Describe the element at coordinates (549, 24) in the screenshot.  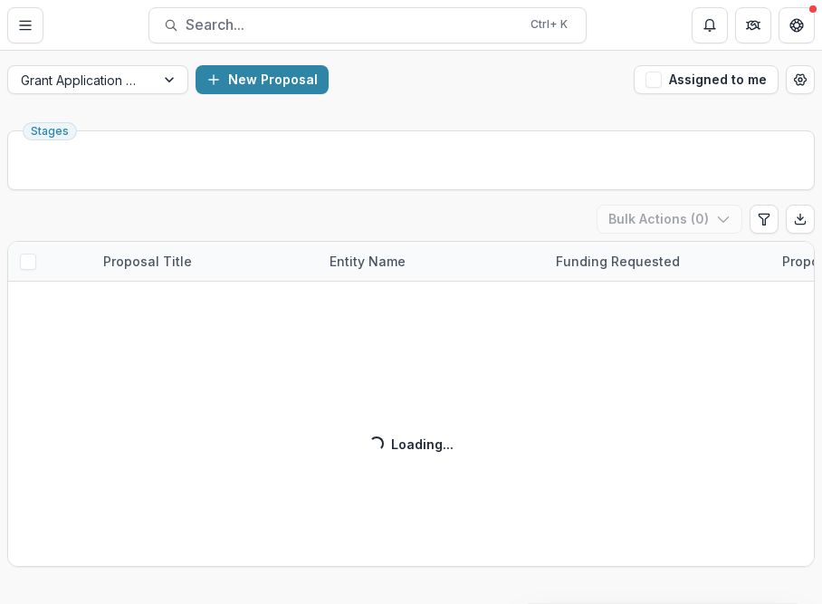
I see `div: Ctrl + K` at that location.